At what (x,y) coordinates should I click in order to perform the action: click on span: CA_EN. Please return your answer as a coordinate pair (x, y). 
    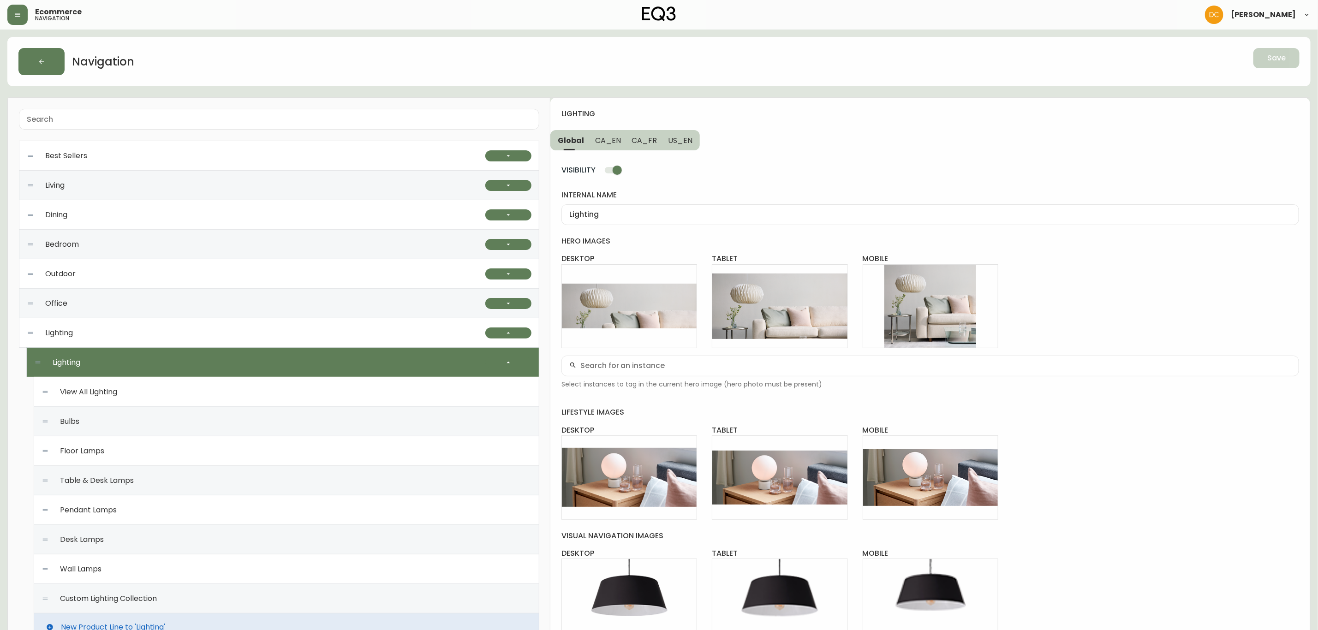
    Looking at the image, I should click on (608, 140).